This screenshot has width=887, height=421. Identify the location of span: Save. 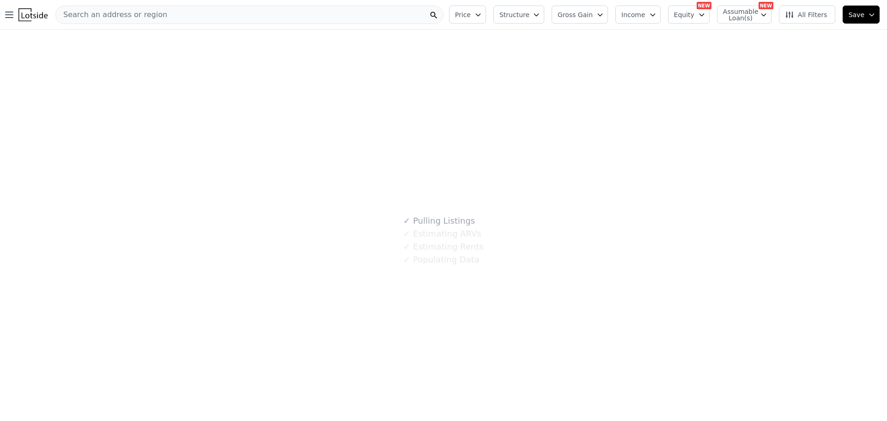
(857, 15).